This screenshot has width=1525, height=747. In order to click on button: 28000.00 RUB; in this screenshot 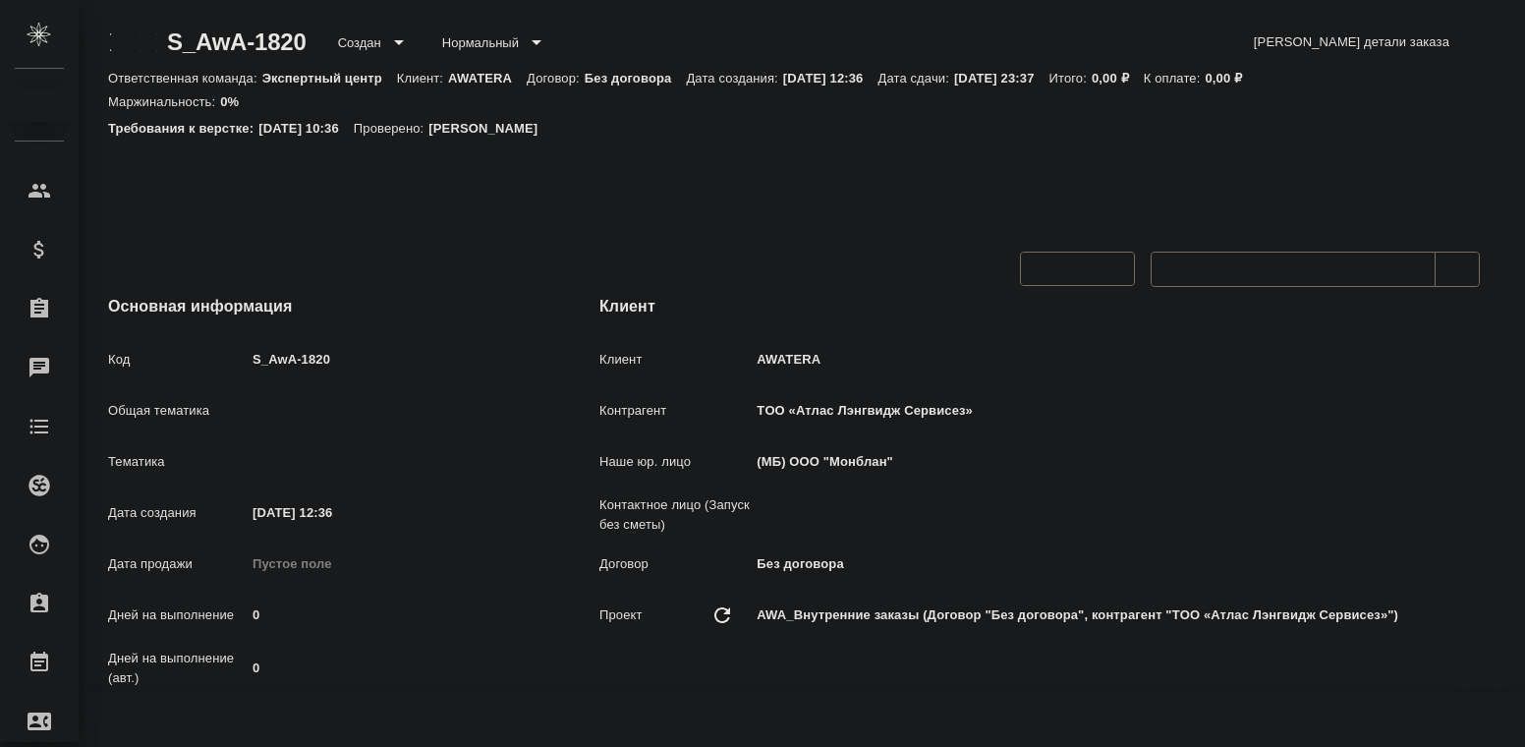, I will do `click(256, 102)`.